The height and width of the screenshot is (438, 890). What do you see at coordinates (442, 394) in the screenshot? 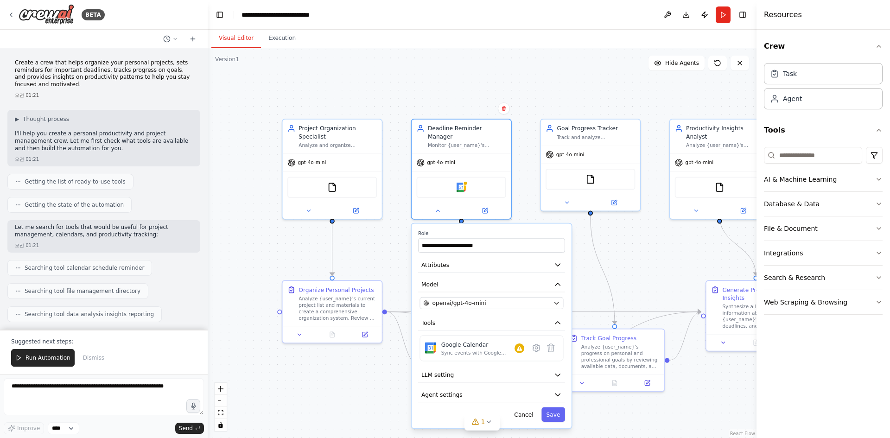
I see `span: Agent settings` at bounding box center [442, 394].